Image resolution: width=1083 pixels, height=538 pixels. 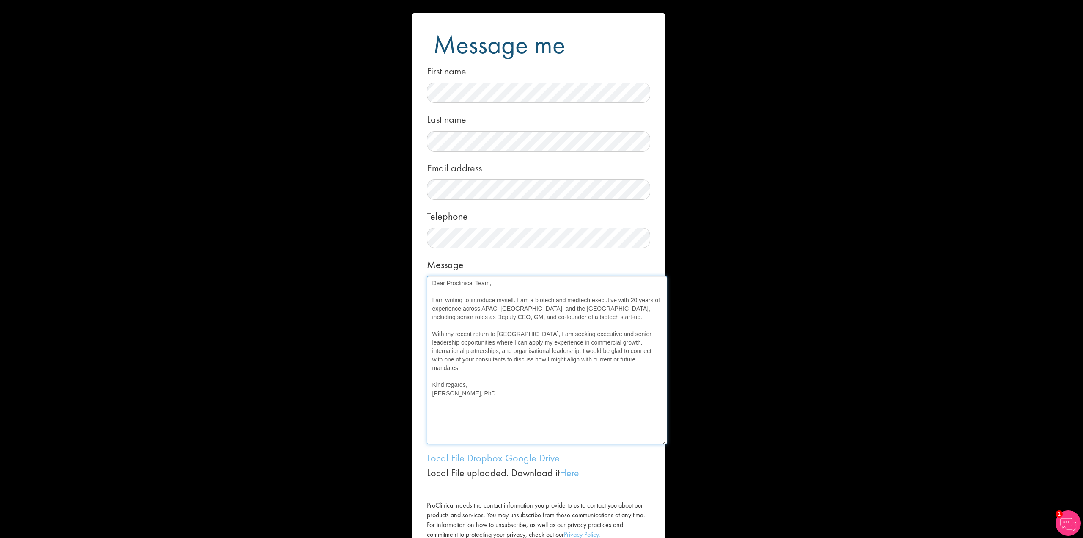 What do you see at coordinates (445, 457) in the screenshot?
I see `a: Local File` at bounding box center [445, 457].